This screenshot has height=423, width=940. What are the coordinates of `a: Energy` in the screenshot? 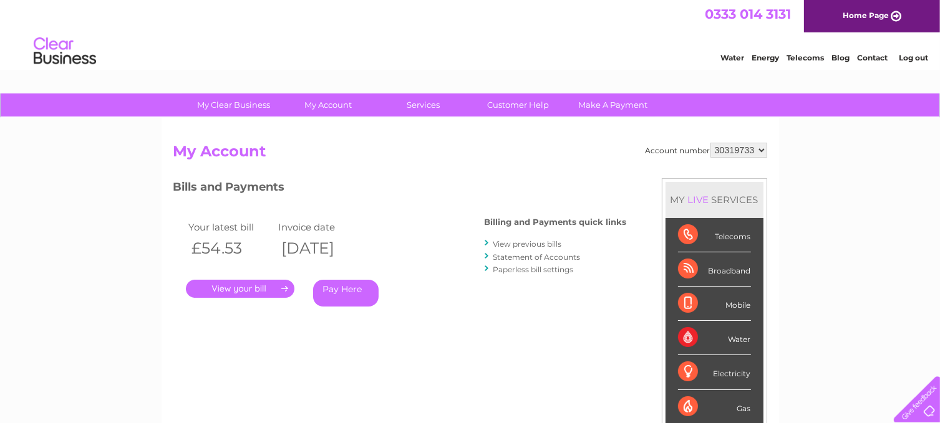 It's located at (765, 57).